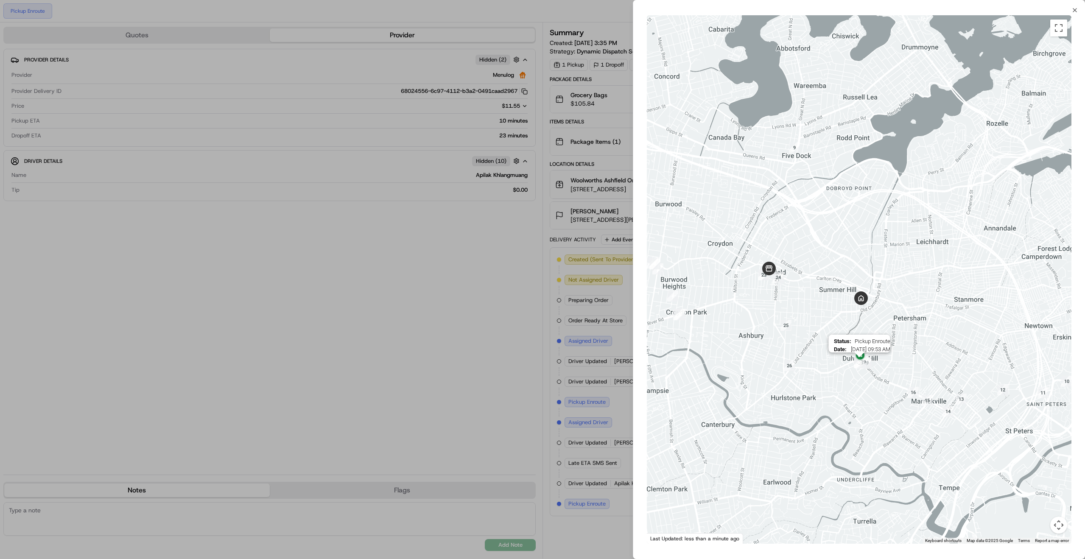 The width and height of the screenshot is (1085, 559). I want to click on span: Map data ©2025 Google, so click(990, 541).